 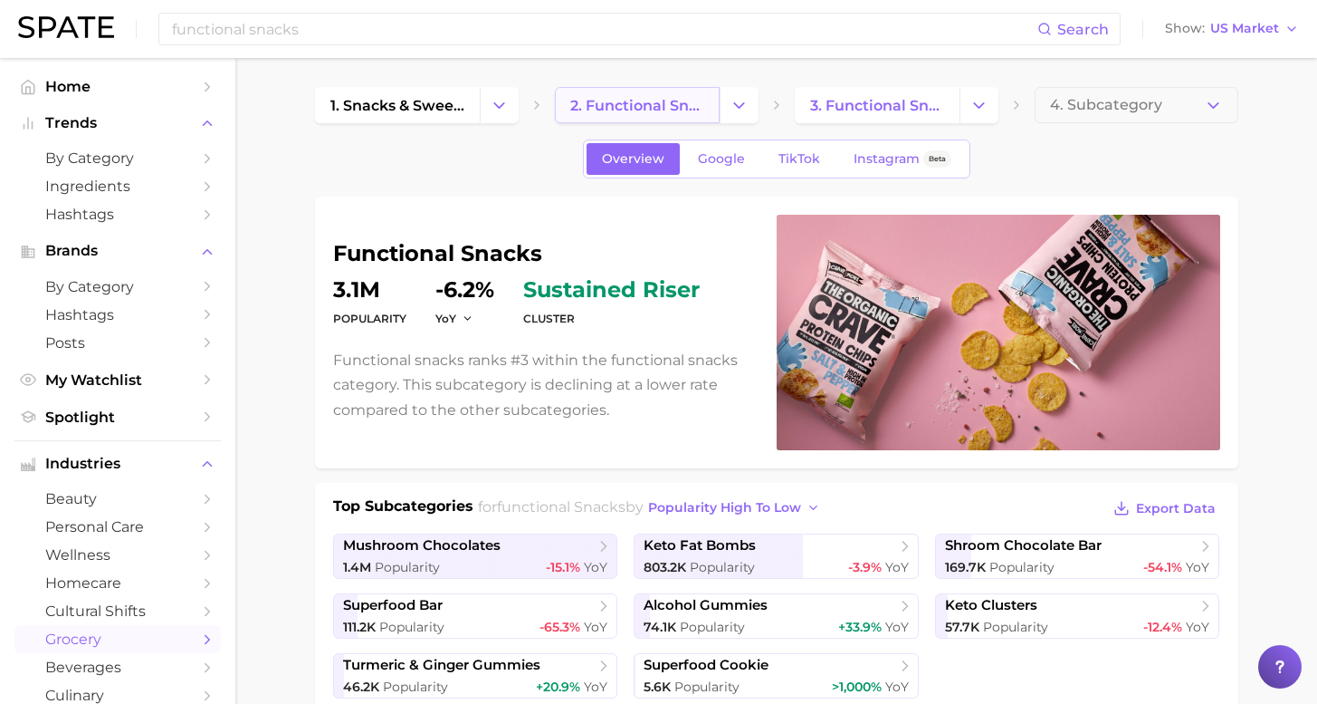 What do you see at coordinates (118, 123) in the screenshot?
I see `button: Trends` at bounding box center [118, 123].